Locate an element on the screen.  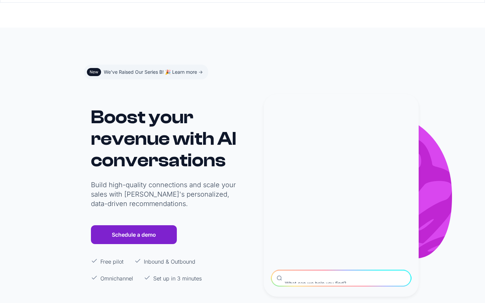
a: Schedule a demo is located at coordinates (134, 235).